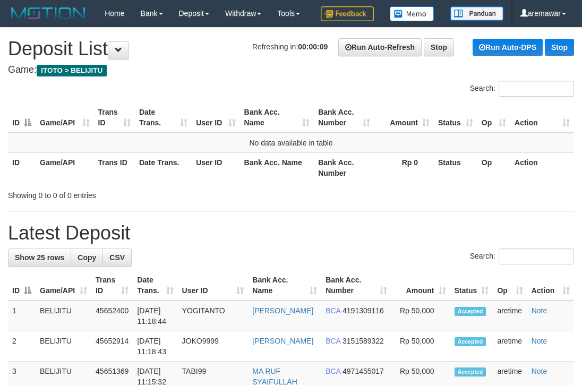 The width and height of the screenshot is (582, 385). I want to click on strong: 00:00:09, so click(313, 47).